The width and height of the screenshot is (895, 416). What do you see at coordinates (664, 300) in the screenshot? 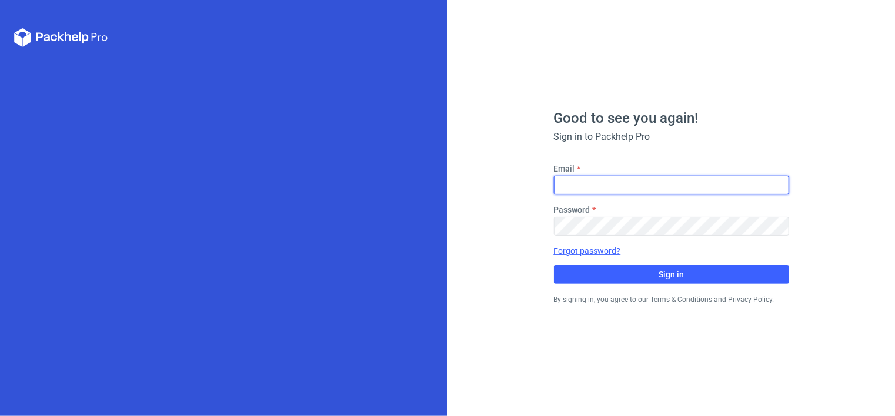
I see `small: By signing in, you agree to our Terms & Conditions and Privacy Policy.` at bounding box center [664, 300].